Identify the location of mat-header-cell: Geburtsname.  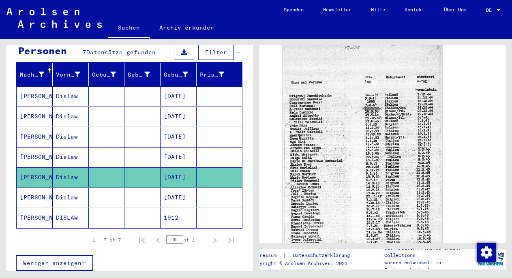
(107, 75).